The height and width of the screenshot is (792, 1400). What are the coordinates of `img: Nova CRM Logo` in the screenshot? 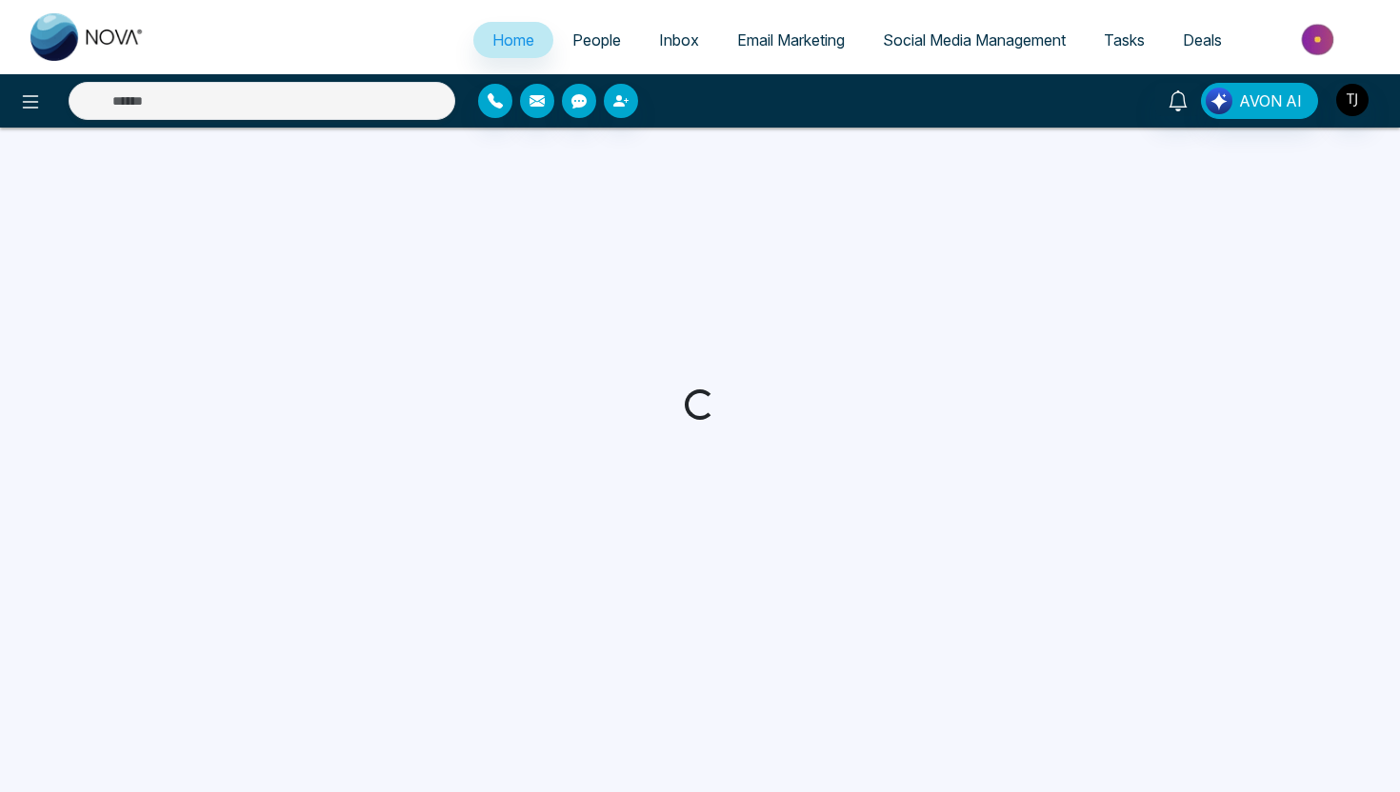 It's located at (88, 37).